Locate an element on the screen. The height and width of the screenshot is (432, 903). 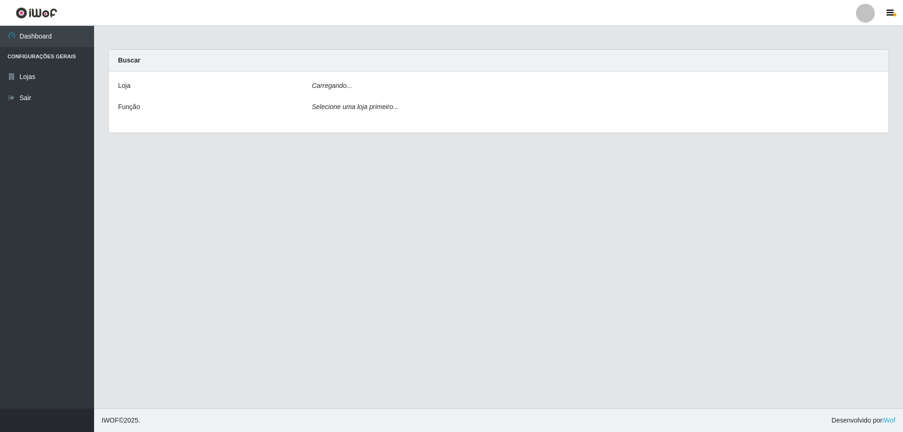
img: CoreUI Logo is located at coordinates (36, 13).